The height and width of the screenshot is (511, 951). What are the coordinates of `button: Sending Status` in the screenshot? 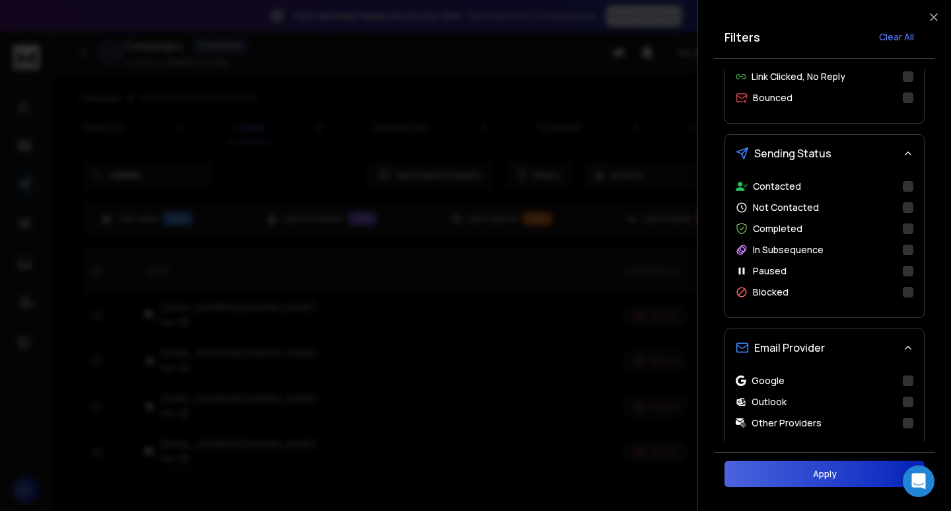 It's located at (824, 153).